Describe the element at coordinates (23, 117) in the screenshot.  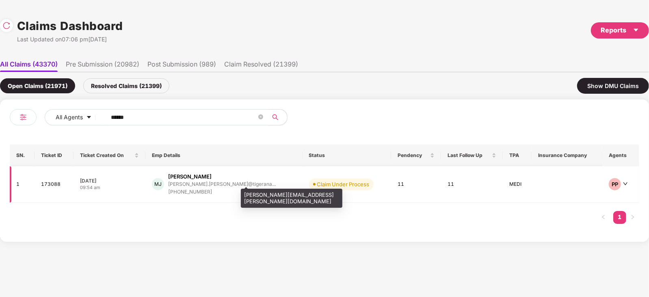
I see `img: svg+xml;base64,PHN2ZyB4bWxucz0iaHR0cDovL3d3dy53My5vcmcvMjAwMC9zdmciIHdpZHRoPSIyNCIgaGVpZ2h0PSIyNC...` at that location.